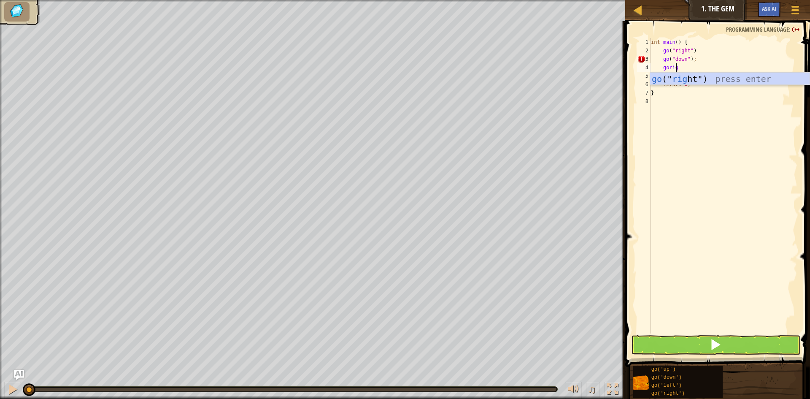 Image resolution: width=810 pixels, height=399 pixels. Describe the element at coordinates (573, 390) in the screenshot. I see `button: Adjust volume` at that location.